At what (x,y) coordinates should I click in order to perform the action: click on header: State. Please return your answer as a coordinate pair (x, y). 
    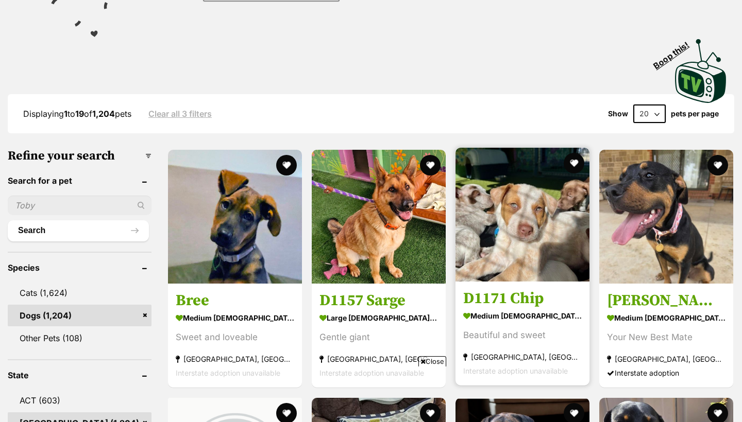
    Looking at the image, I should click on (79, 375).